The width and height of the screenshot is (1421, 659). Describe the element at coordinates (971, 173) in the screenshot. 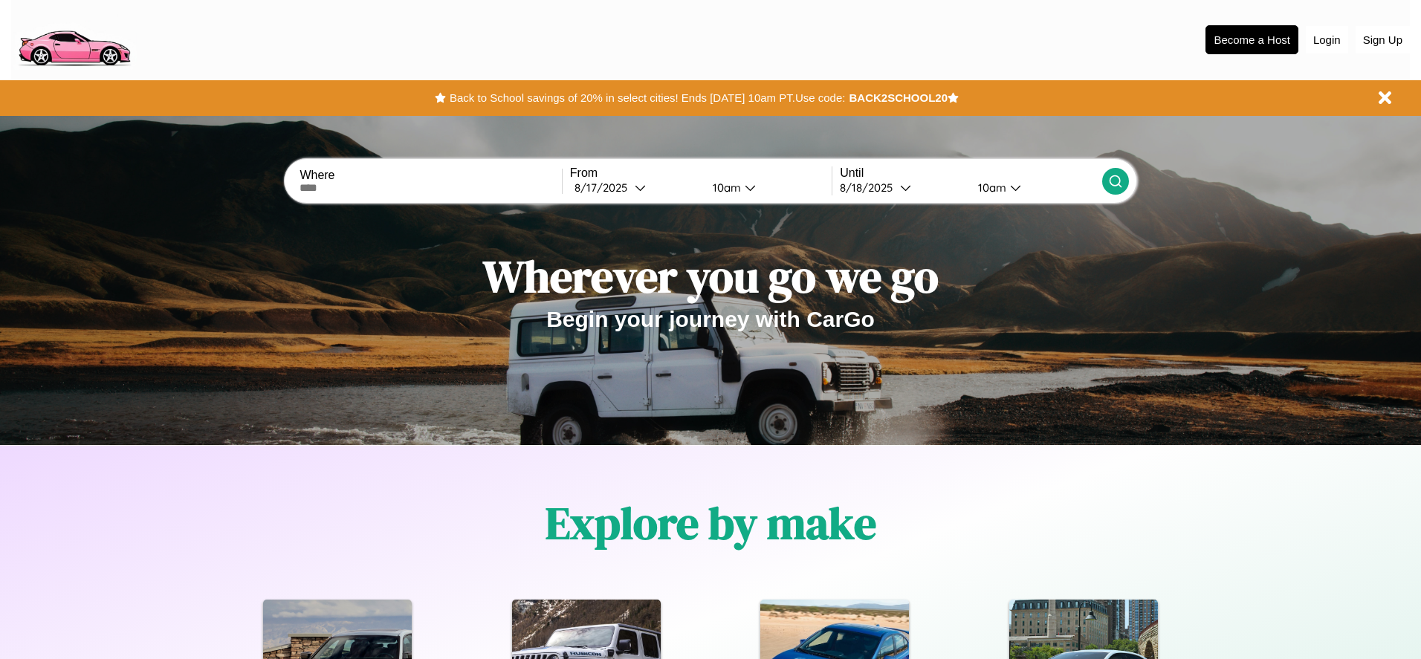

I see `label: Until` at that location.